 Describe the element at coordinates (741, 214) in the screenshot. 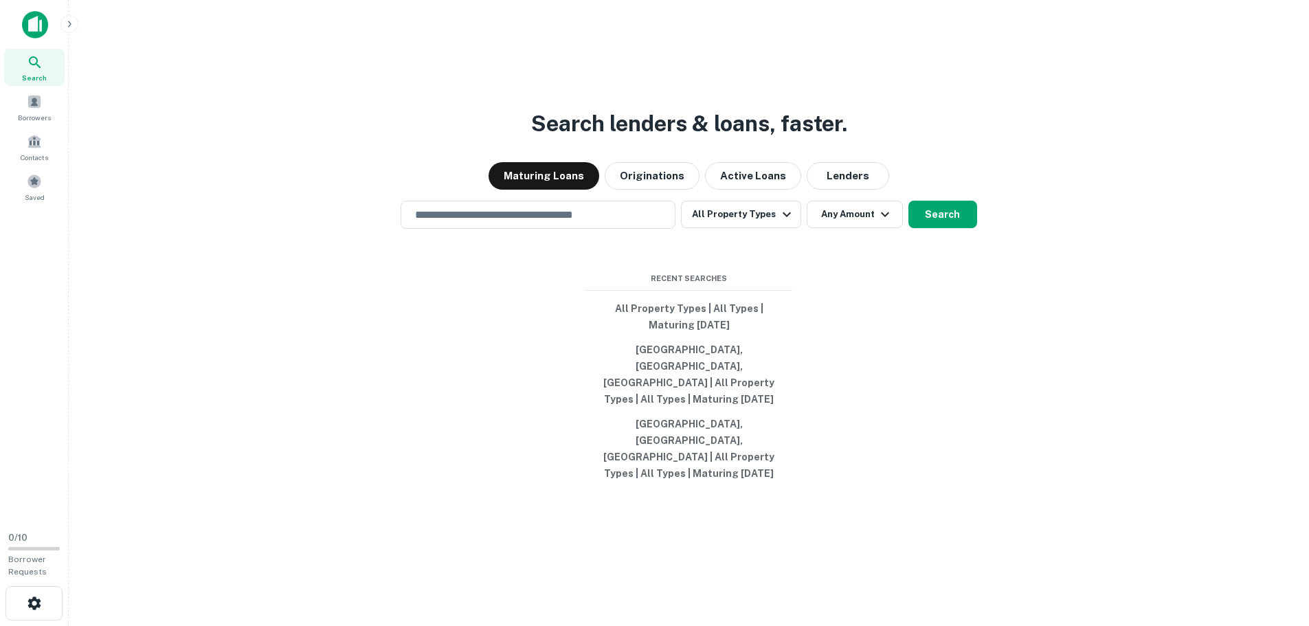

I see `button: All Property Types` at that location.